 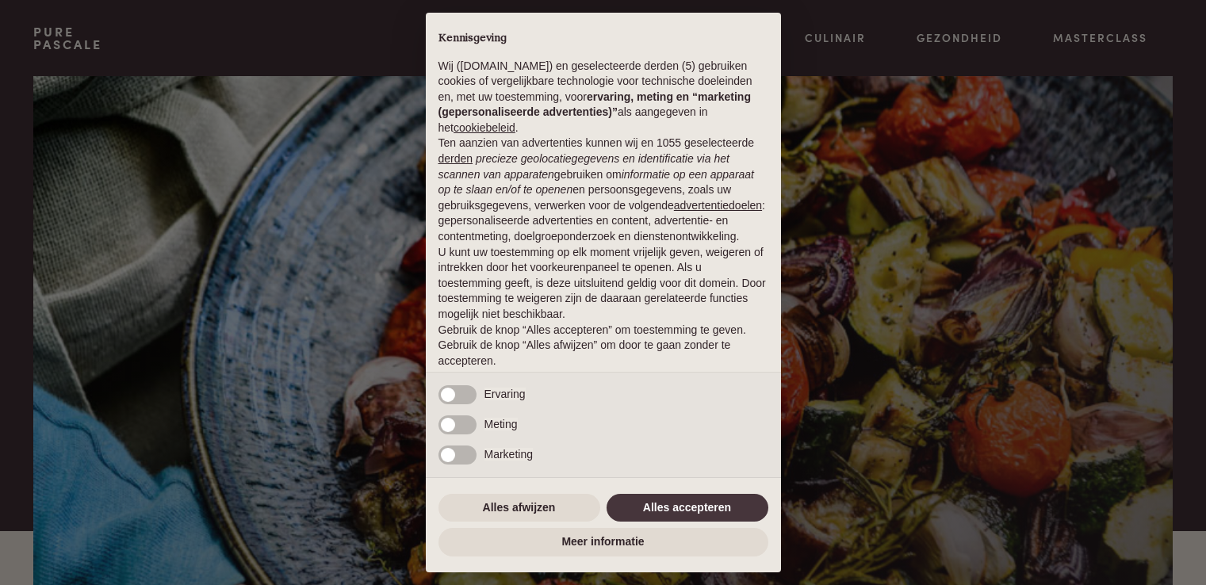 What do you see at coordinates (604, 346) in the screenshot?
I see `p: Gebruik de knop “Alles accepteren” om toestemming te geven. Gebruik de knop “Alles afwijzen” om d...` at bounding box center [604, 346].